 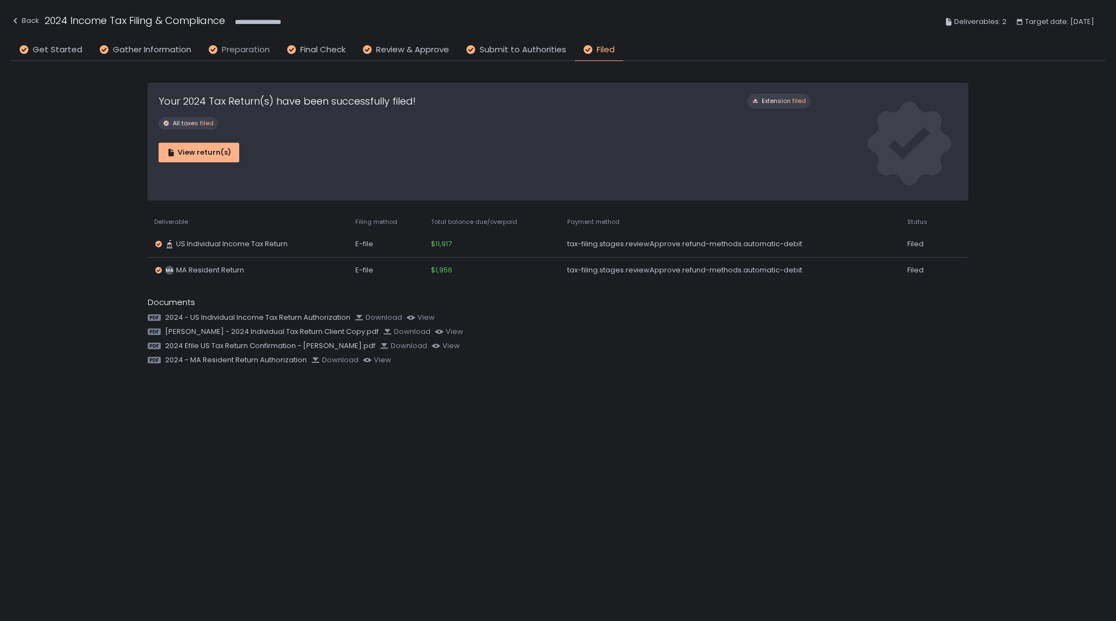 I want to click on text: MA, so click(x=170, y=270).